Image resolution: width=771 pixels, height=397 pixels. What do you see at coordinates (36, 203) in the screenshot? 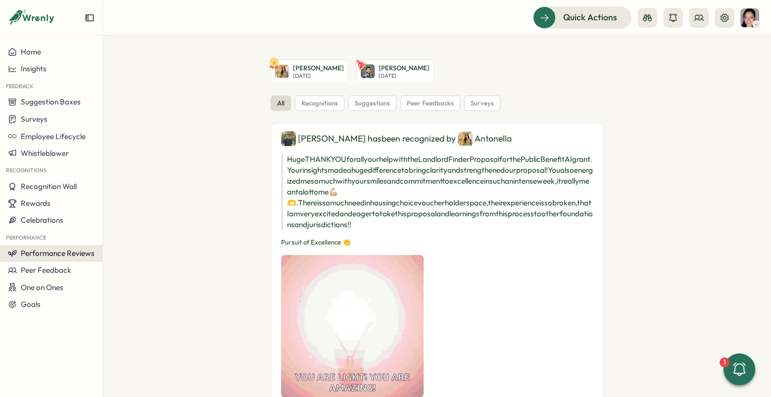
I see `span: Rewards` at bounding box center [36, 203].